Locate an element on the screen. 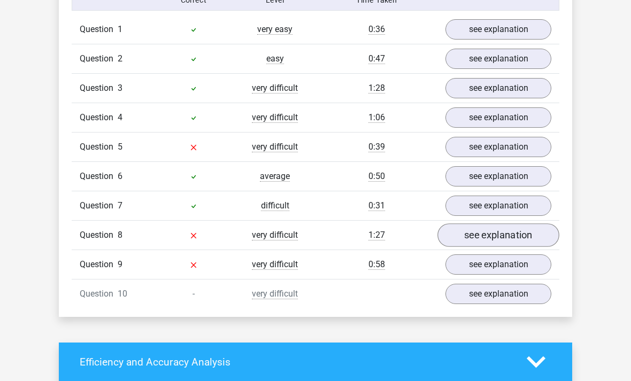 This screenshot has height=381, width=631. span: 10 is located at coordinates (122, 294).